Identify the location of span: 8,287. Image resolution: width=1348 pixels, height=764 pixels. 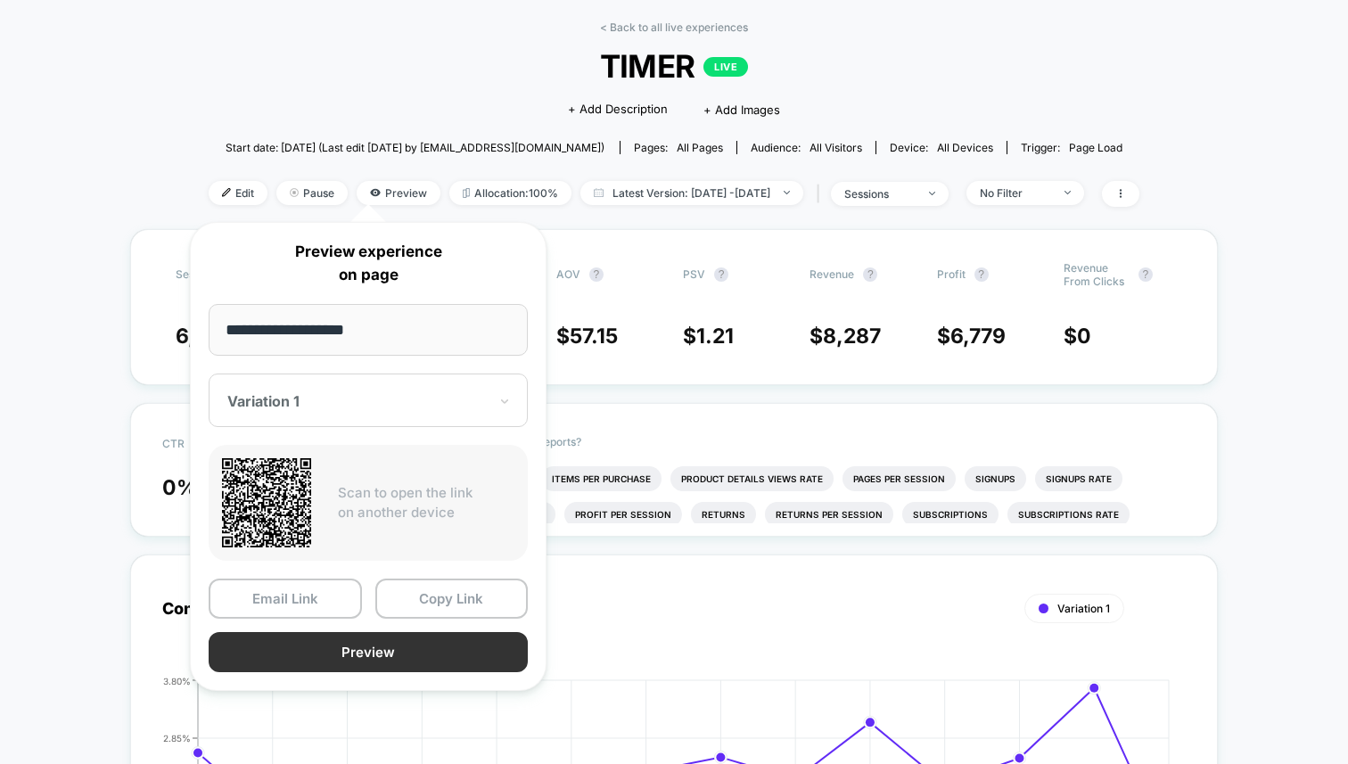
(851, 336).